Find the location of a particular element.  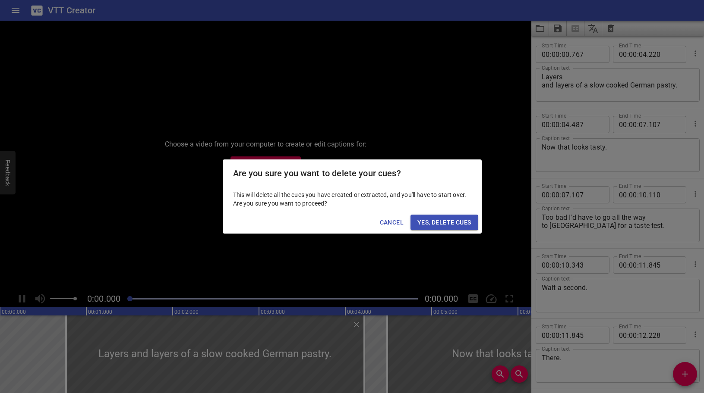

span: Cancel is located at coordinates (391, 223).